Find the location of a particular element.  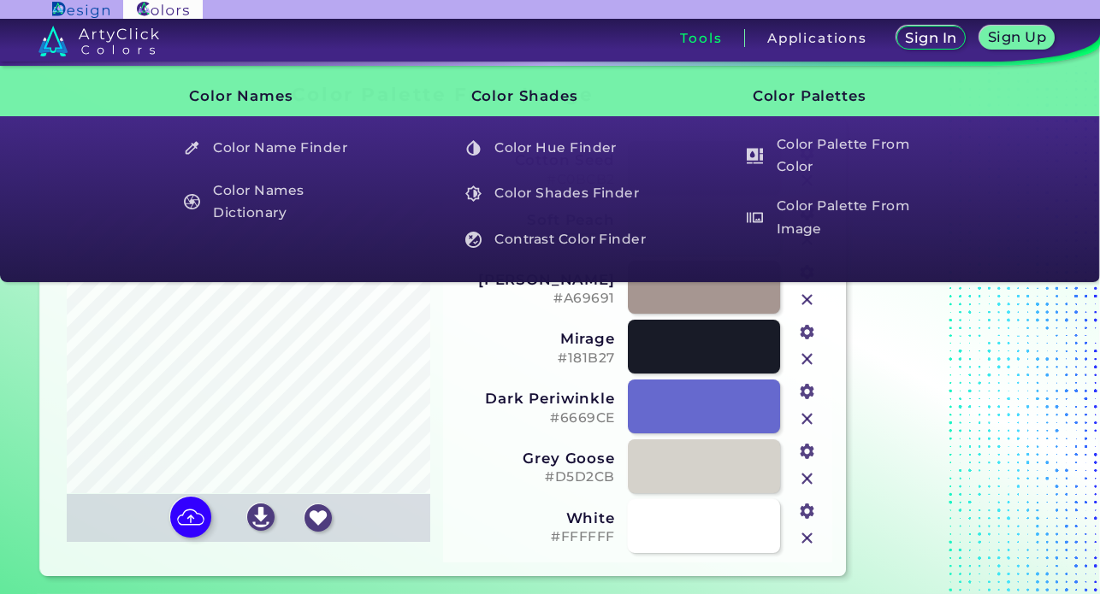

h5: Color Palette From Image is located at coordinates (838, 217).